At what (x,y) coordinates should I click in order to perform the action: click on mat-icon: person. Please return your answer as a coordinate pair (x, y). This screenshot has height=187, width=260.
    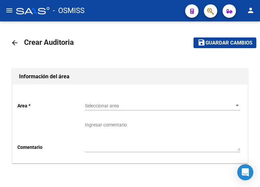
    Looking at the image, I should click on (251, 10).